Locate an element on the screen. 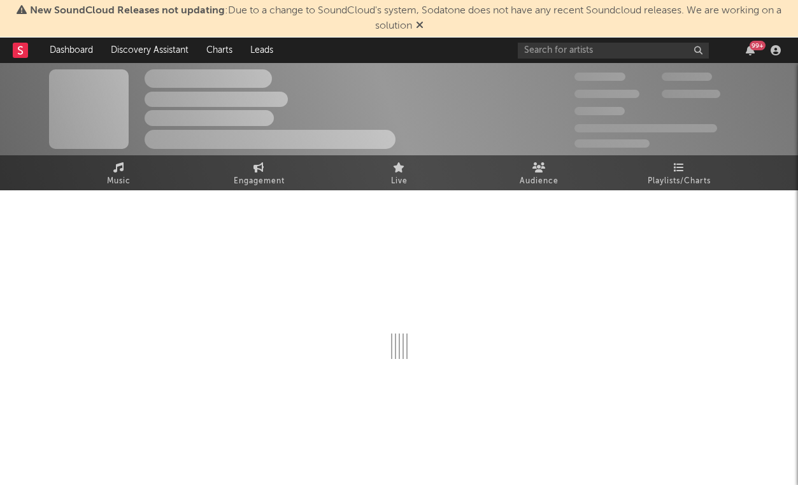 This screenshot has height=485, width=798. a: Leads is located at coordinates (262, 50).